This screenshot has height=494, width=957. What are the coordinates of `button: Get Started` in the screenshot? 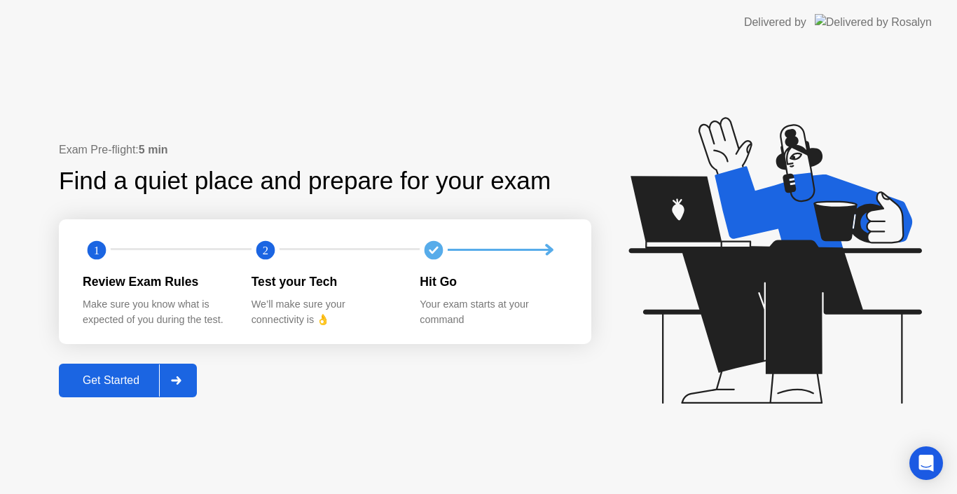 It's located at (128, 380).